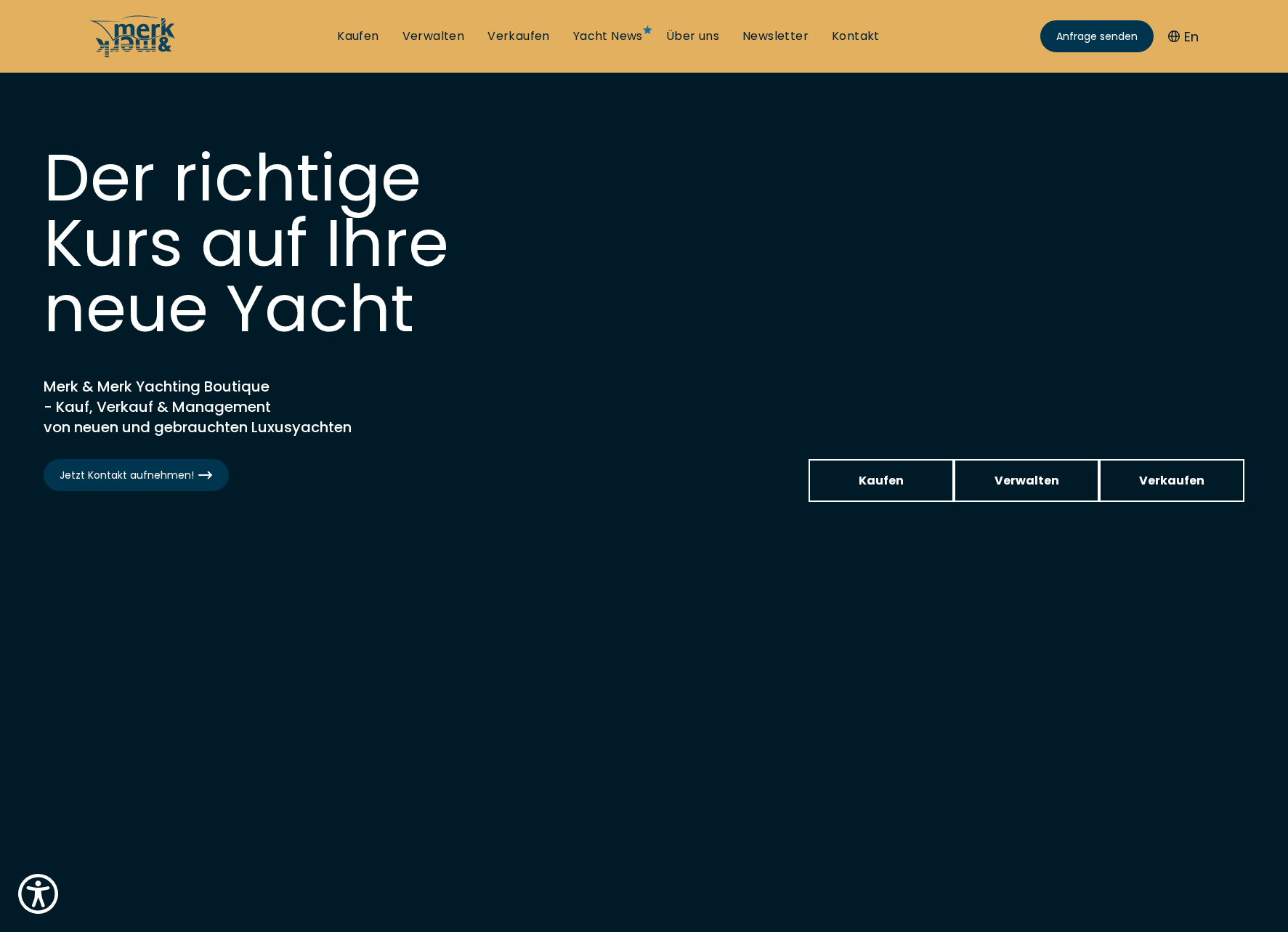 The width and height of the screenshot is (1288, 932). What do you see at coordinates (1026, 481) in the screenshot?
I see `span: Verwalten` at bounding box center [1026, 481].